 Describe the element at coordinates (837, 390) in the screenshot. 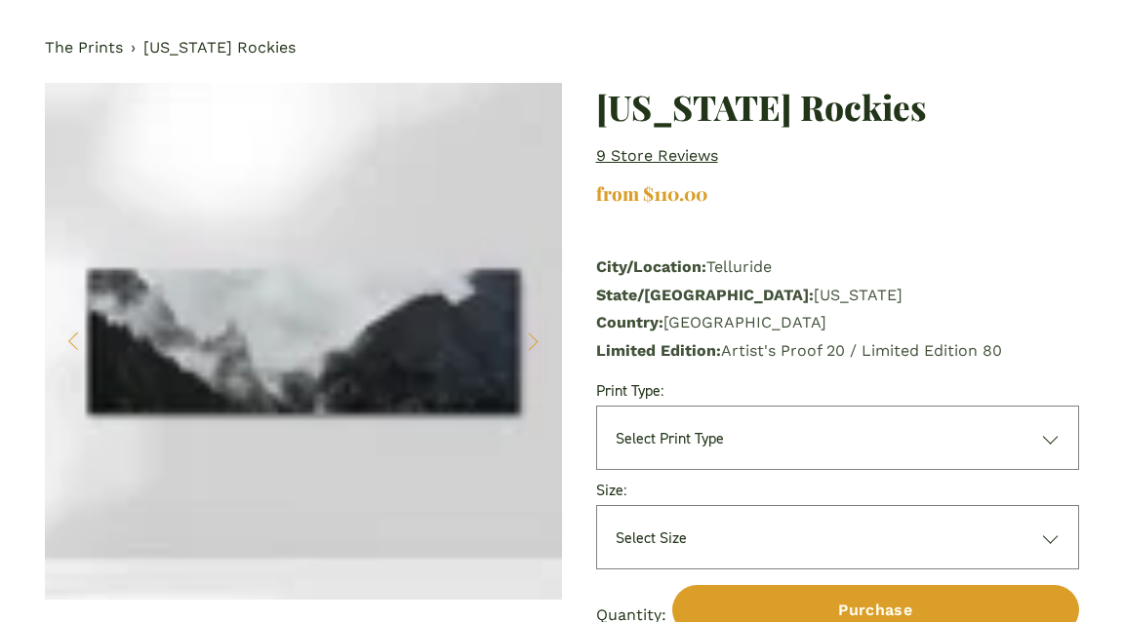

I see `div: Print Type:` at that location.